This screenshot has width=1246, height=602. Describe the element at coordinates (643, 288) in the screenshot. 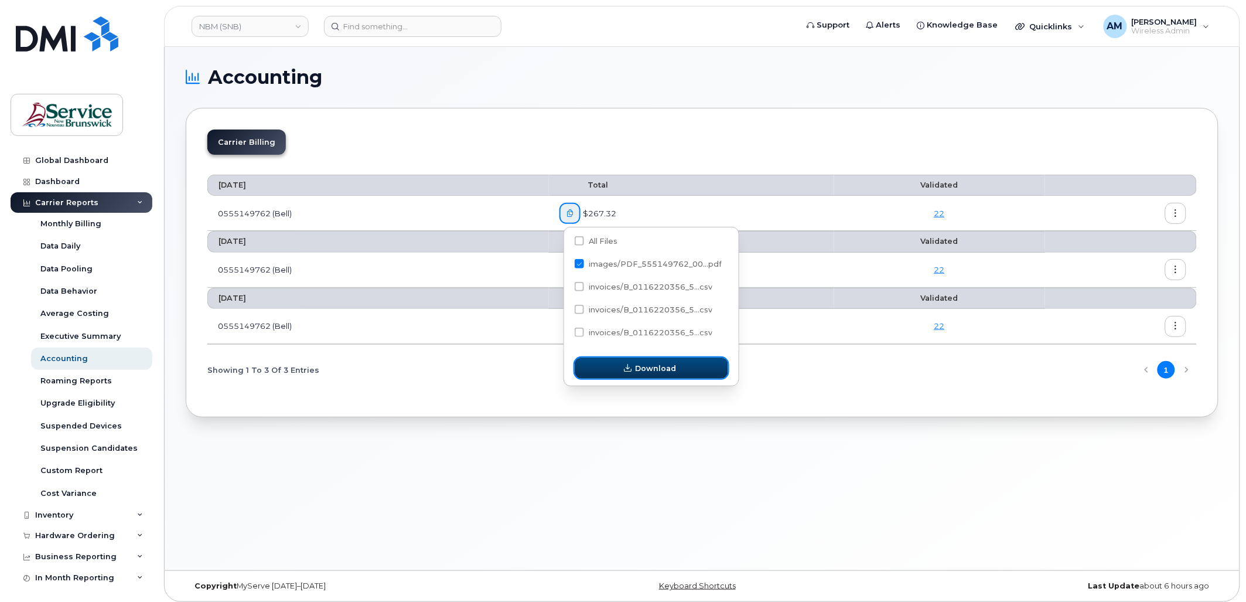

I see `span: invoices/B_0116220356_555149762_20082025_ACC.csv` at that location.